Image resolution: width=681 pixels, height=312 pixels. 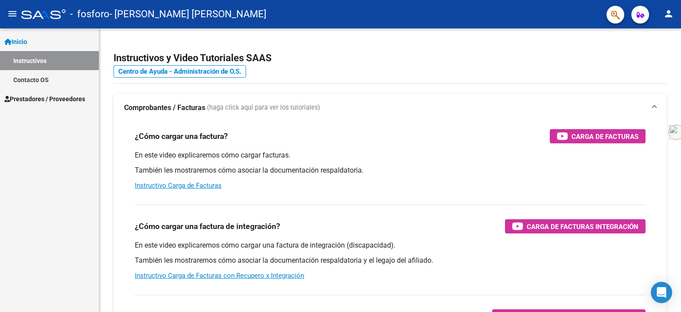 I want to click on a: Instructivo Carga de Facturas, so click(x=178, y=185).